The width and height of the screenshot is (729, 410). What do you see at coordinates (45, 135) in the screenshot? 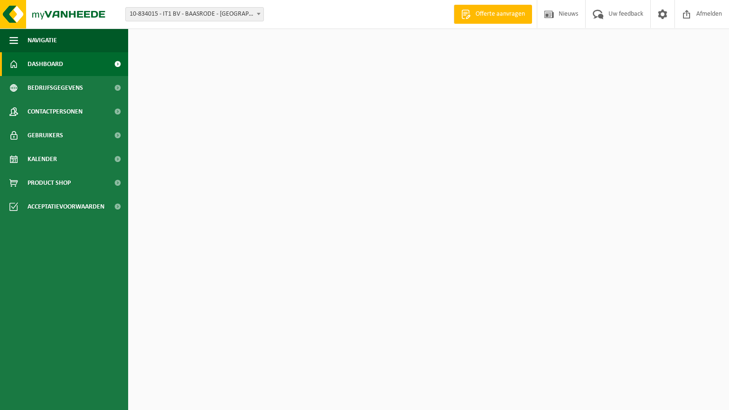
I see `span: Gebruikers` at bounding box center [45, 135].